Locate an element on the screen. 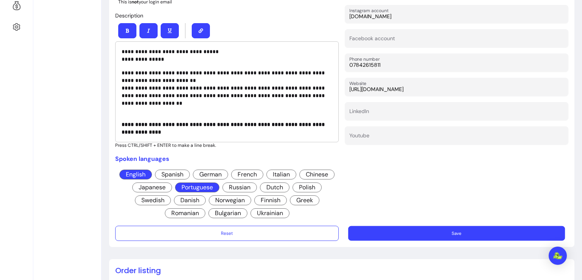 The image size is (582, 280). span: Dutch is located at coordinates (275, 187).